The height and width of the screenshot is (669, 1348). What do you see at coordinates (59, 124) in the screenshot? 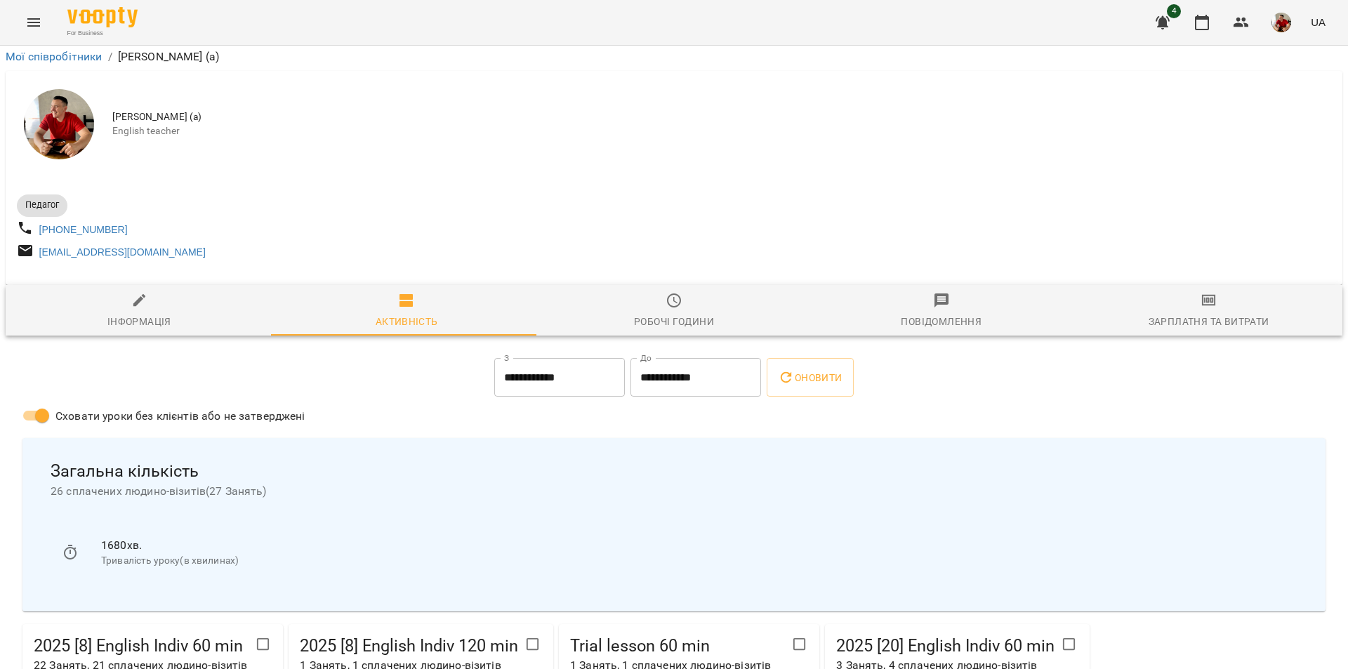
I see `img: Баргель Олег Романович (а)` at bounding box center [59, 124].